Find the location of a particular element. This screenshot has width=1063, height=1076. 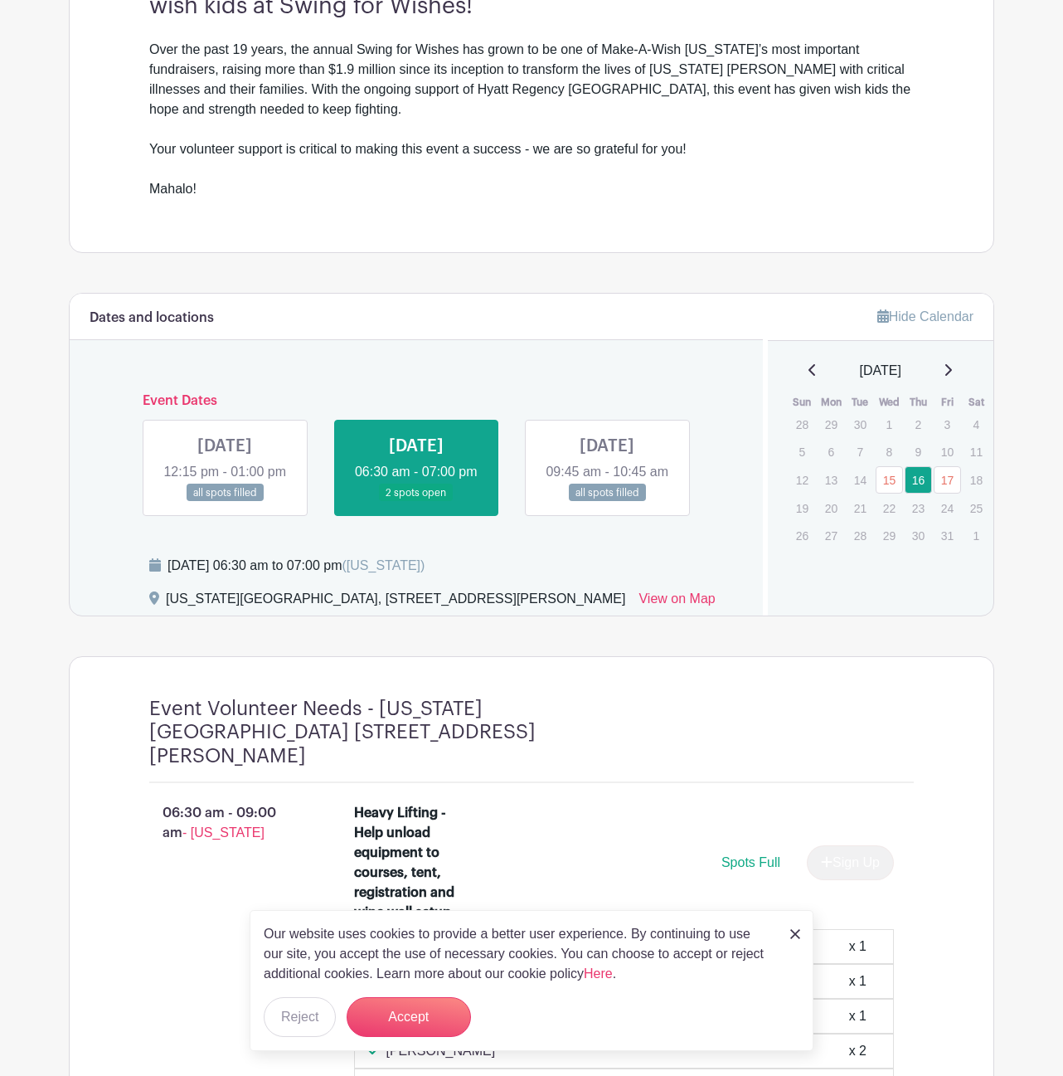

span: Spots Full is located at coordinates (750, 862).